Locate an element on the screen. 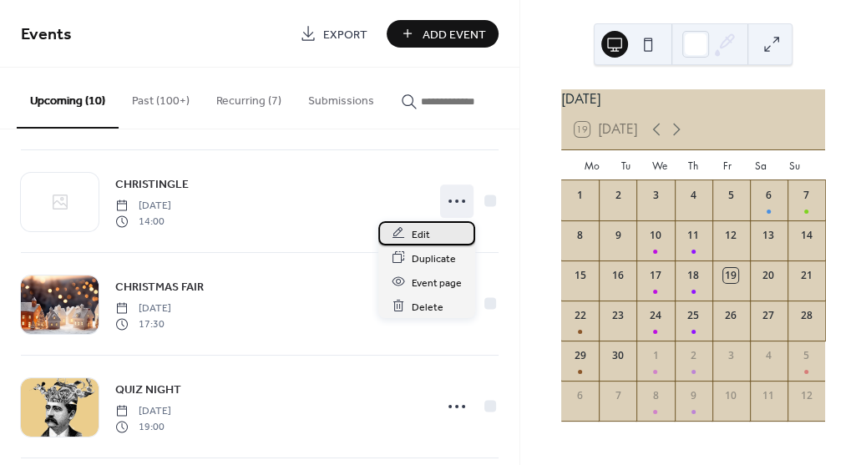 The image size is (866, 465). span: 14:00 is located at coordinates (143, 221).